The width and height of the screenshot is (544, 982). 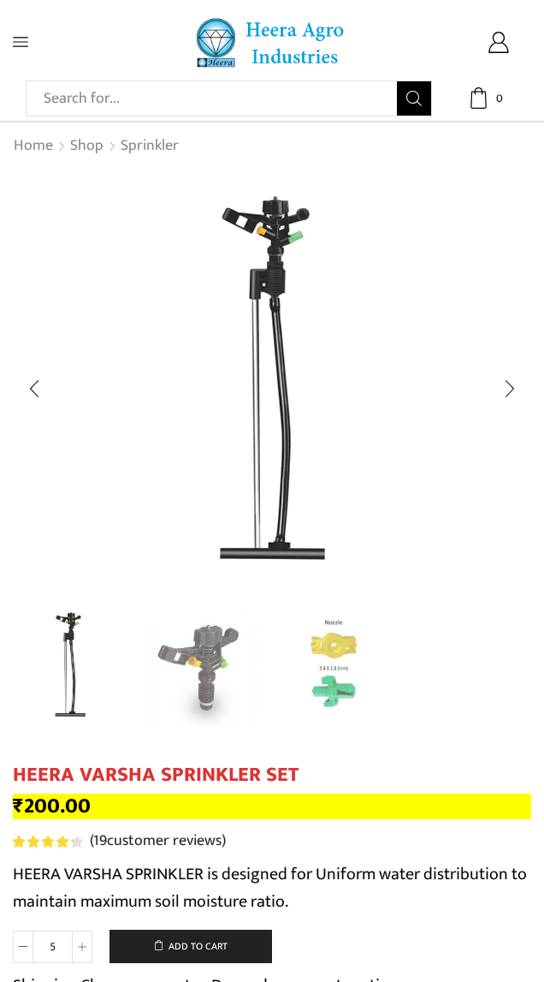 I want to click on div: Next slide, so click(x=510, y=389).